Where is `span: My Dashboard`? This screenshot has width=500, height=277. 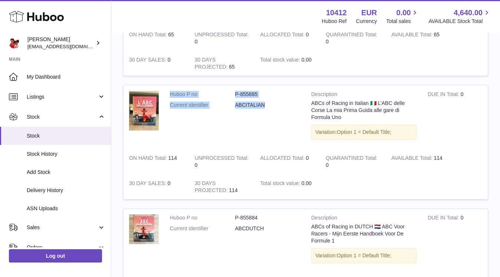
span: My Dashboard is located at coordinates (66, 77).